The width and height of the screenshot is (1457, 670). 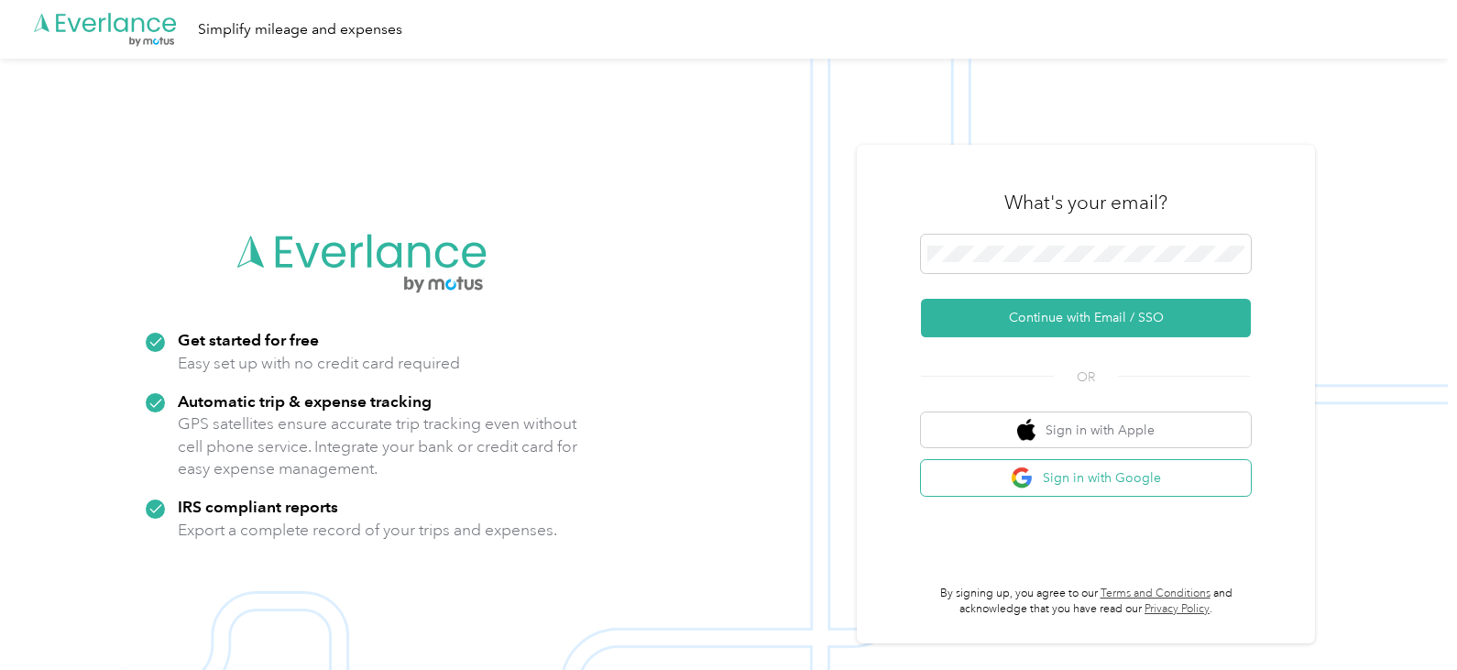 I want to click on p: By signing up, you agree to our and acknowledge that you have read our ., so click(x=1086, y=601).